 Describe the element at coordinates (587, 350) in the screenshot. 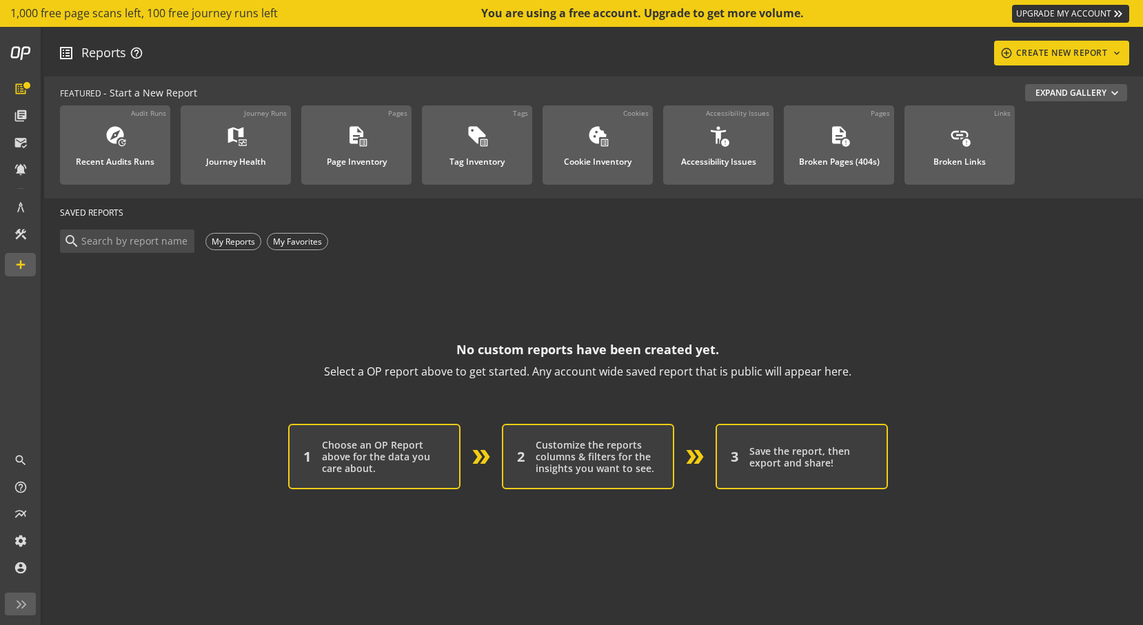

I see `p: No custom reports have been created yet.` at that location.